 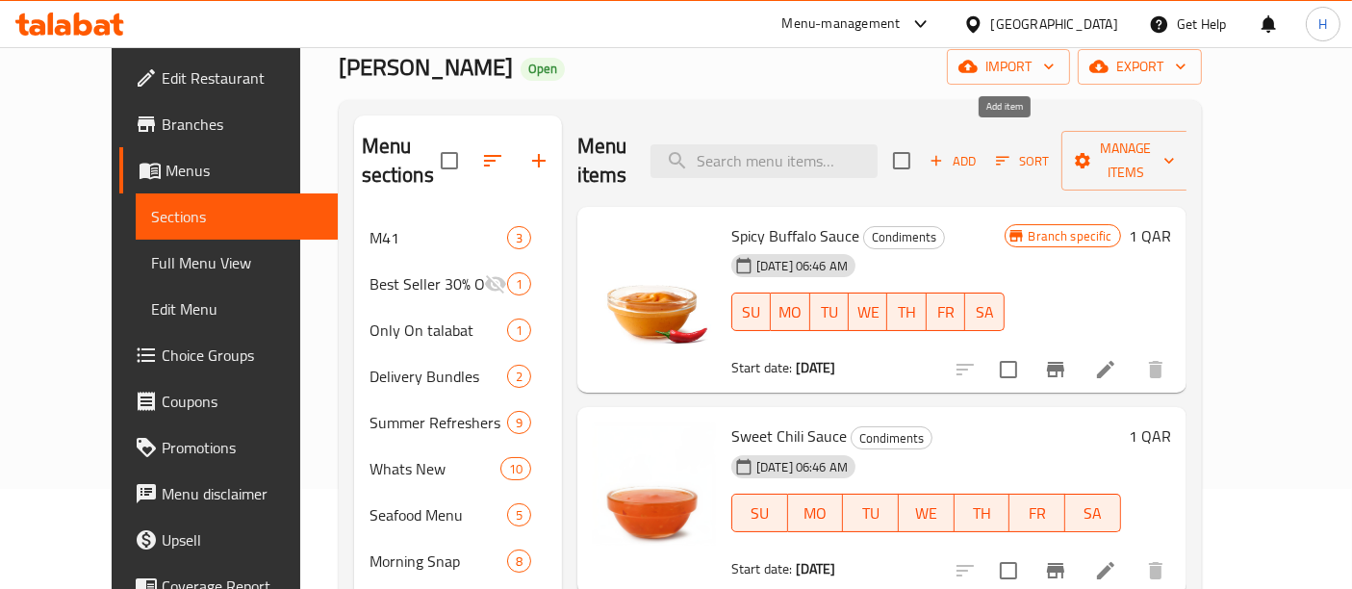 What do you see at coordinates (1150, 436) in the screenshot?
I see `h6: 1 QAR` at bounding box center [1150, 436].